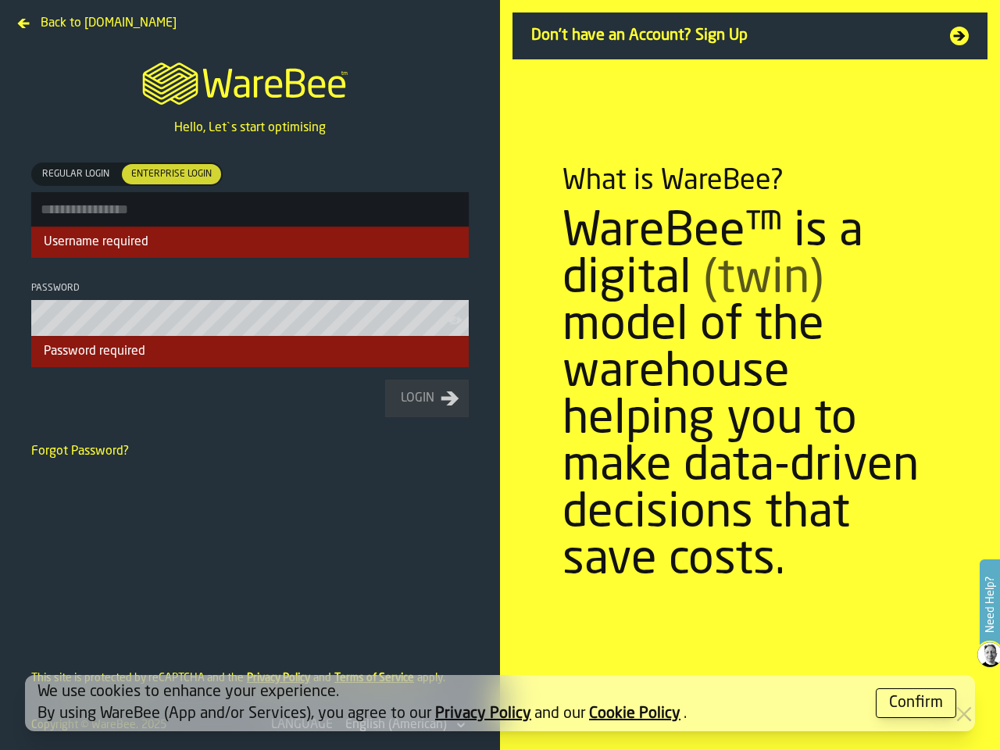 Image resolution: width=1000 pixels, height=750 pixels. I want to click on label: button-switch-multi-Enterprise Login, so click(171, 174).